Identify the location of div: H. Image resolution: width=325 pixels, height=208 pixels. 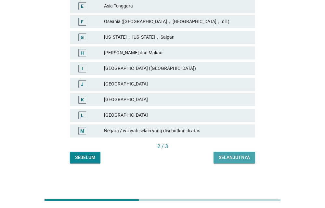
(82, 53).